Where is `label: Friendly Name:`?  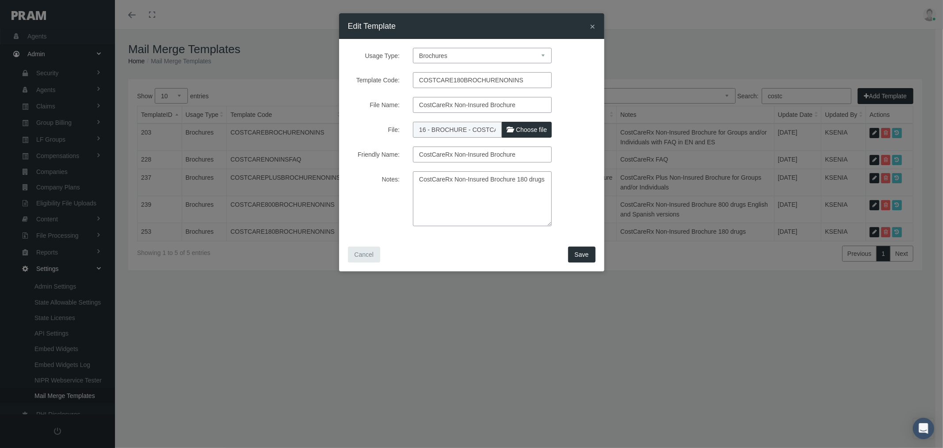
label: Friendly Name: is located at coordinates (374, 154).